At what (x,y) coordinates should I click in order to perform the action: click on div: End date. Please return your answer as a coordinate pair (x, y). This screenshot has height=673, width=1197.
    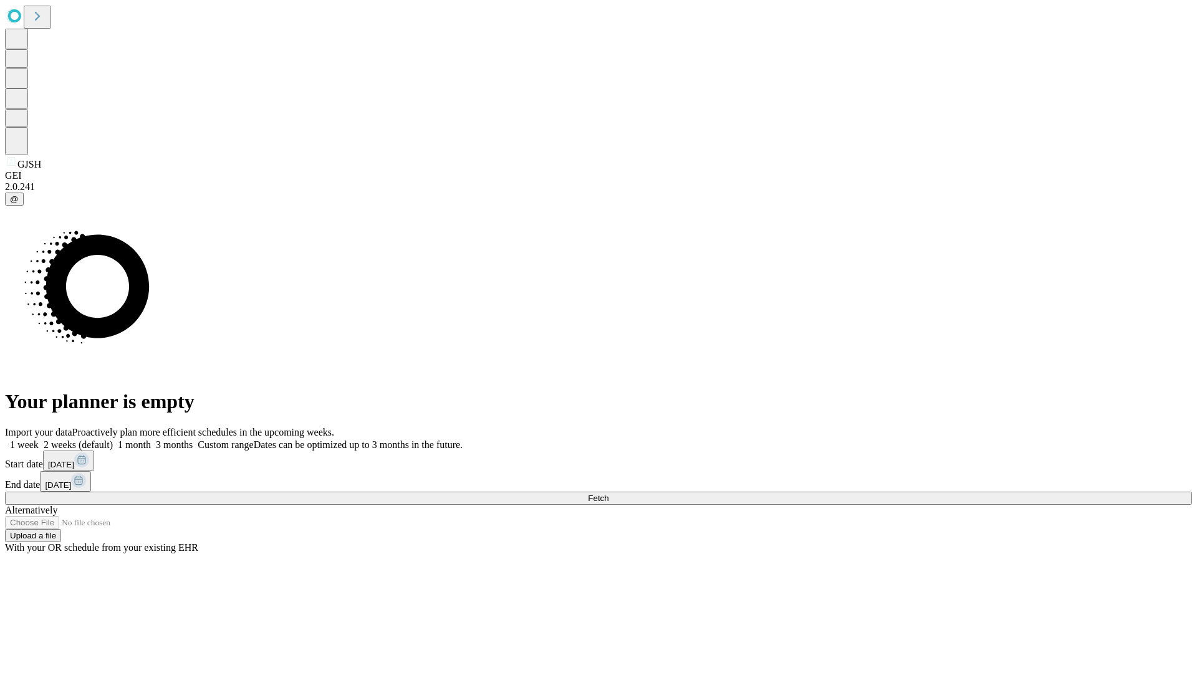
    Looking at the image, I should click on (598, 481).